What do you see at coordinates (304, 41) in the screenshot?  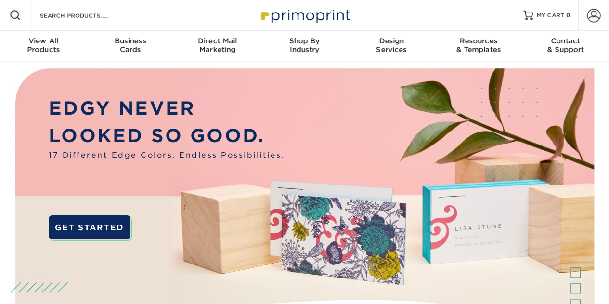 I see `span: Shop By` at bounding box center [304, 41].